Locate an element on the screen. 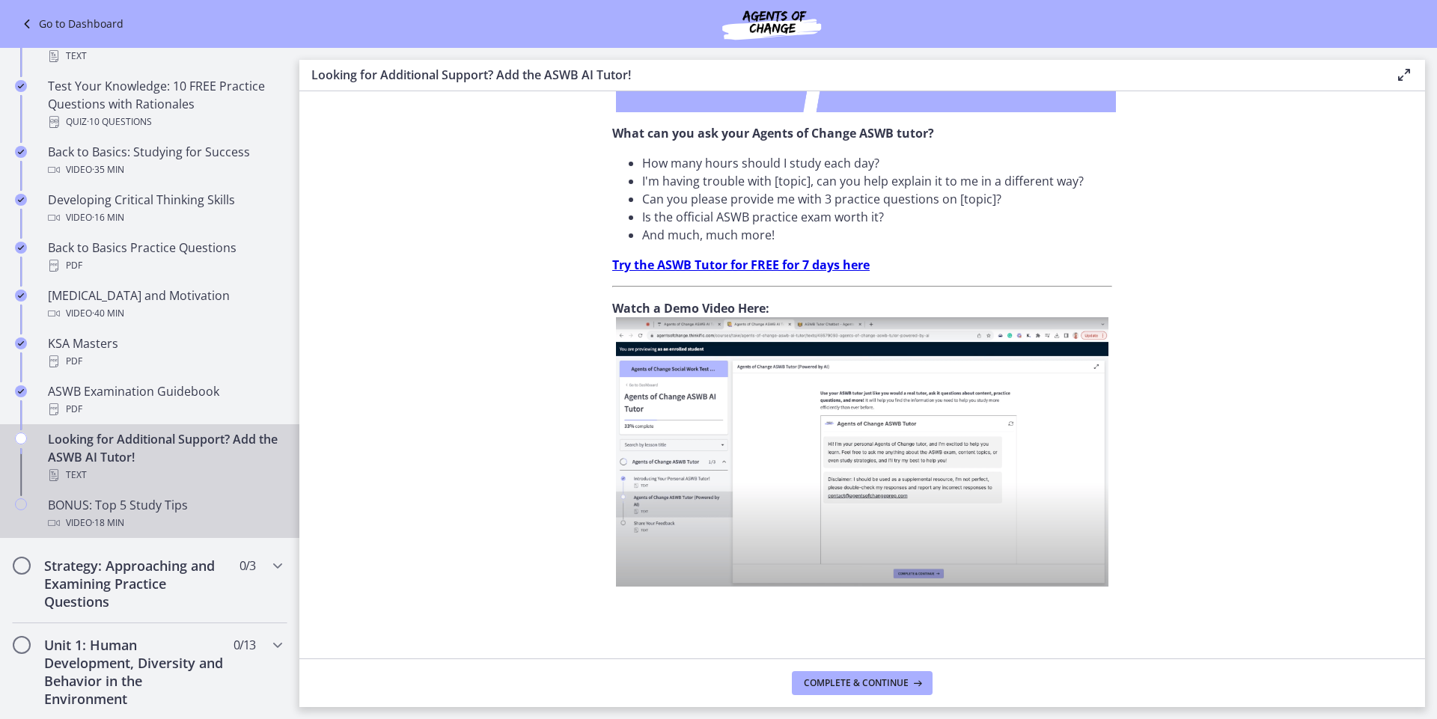 The width and height of the screenshot is (1437, 719). div: ASWB Examination Guidebook is located at coordinates (165, 400).